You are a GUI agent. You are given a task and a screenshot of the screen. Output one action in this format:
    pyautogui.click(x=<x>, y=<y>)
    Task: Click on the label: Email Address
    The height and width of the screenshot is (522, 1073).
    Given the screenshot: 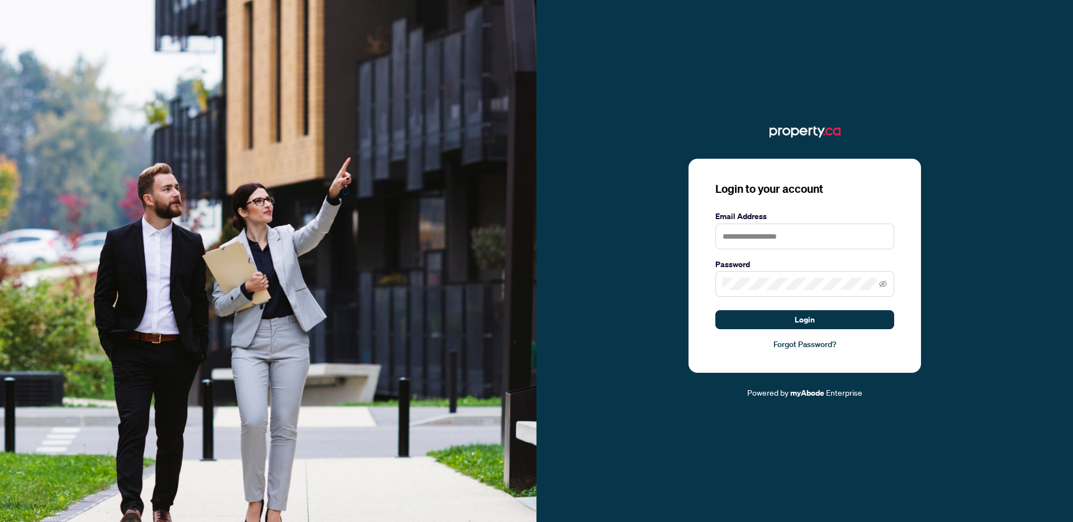 What is the action you would take?
    pyautogui.click(x=805, y=216)
    